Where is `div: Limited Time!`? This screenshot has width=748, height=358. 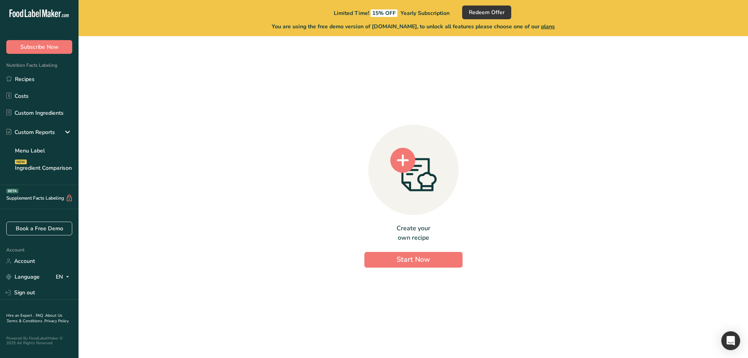 div: Limited Time! is located at coordinates (382, 13).